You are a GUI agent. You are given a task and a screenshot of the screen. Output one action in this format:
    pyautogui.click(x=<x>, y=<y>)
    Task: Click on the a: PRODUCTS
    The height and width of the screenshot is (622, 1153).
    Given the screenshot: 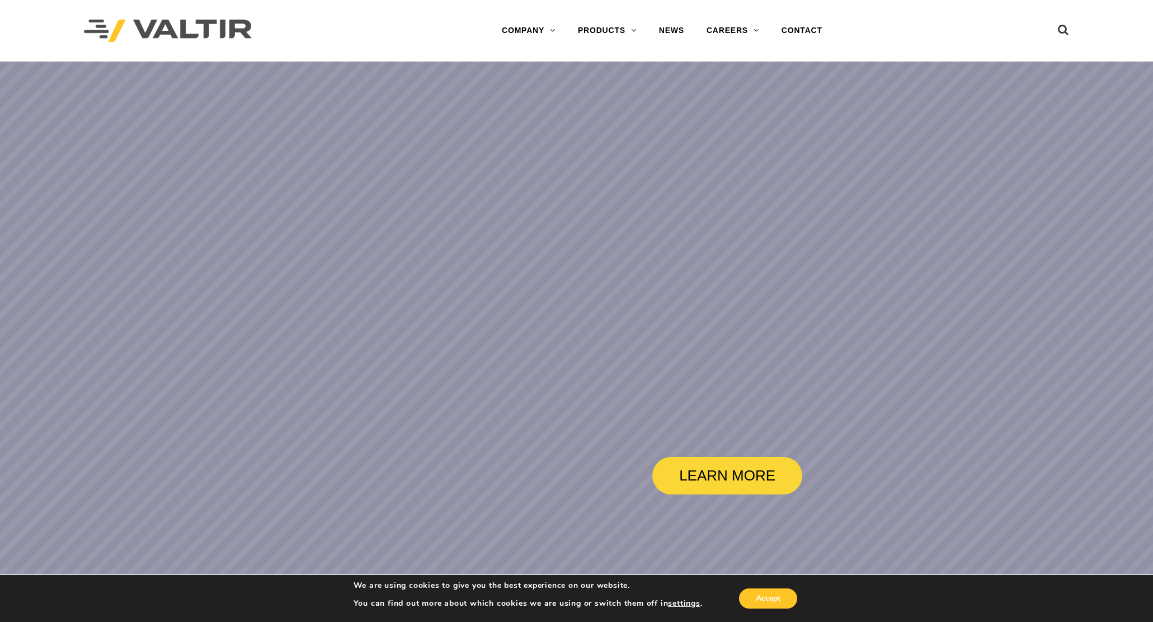 What is the action you would take?
    pyautogui.click(x=607, y=31)
    